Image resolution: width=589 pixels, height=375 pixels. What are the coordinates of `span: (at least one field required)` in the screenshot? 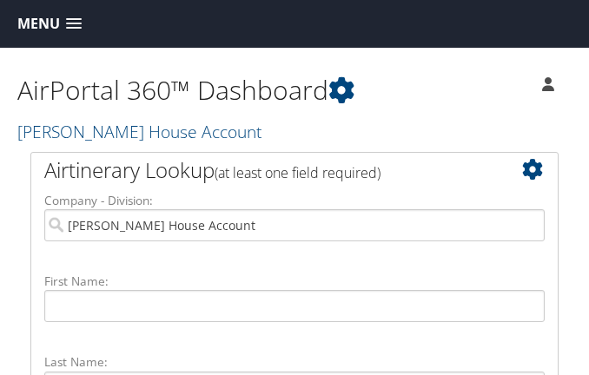 It's located at (297, 173).